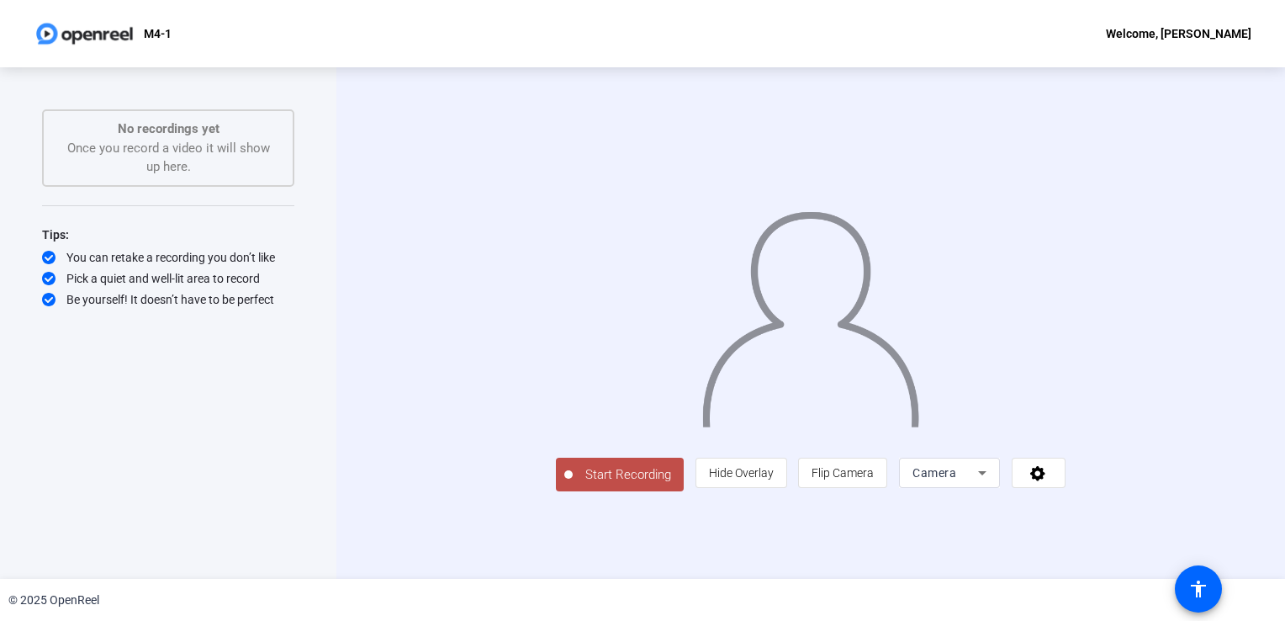 Image resolution: width=1285 pixels, height=621 pixels. I want to click on img: overlay, so click(811, 312).